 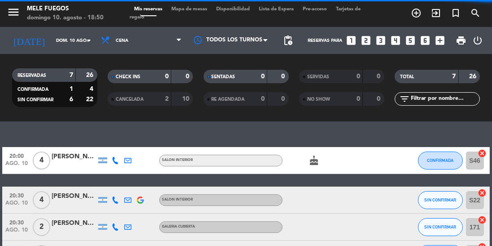 What do you see at coordinates (315, 9) in the screenshot?
I see `span: Pre-acceso` at bounding box center [315, 9].